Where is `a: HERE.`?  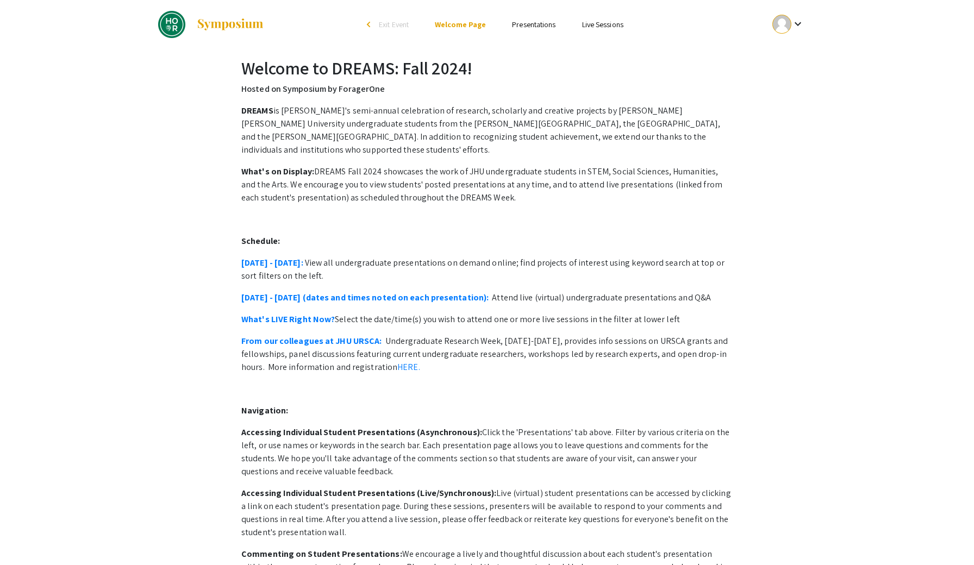 a: HERE. is located at coordinates (409, 367).